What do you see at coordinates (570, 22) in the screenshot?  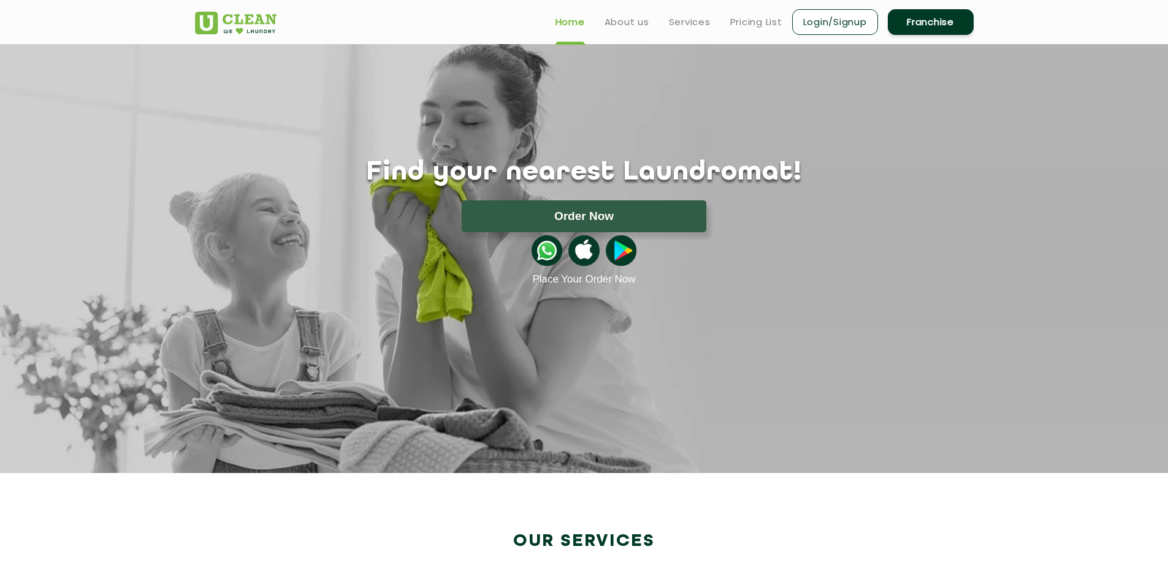 I see `a: Home` at bounding box center [570, 22].